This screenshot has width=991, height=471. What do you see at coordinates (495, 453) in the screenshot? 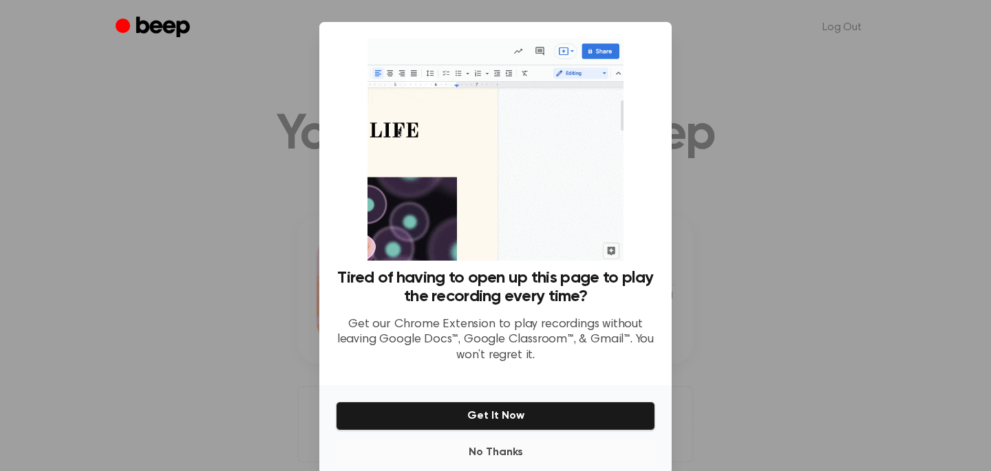
I see `button: No Thanks` at bounding box center [495, 453].